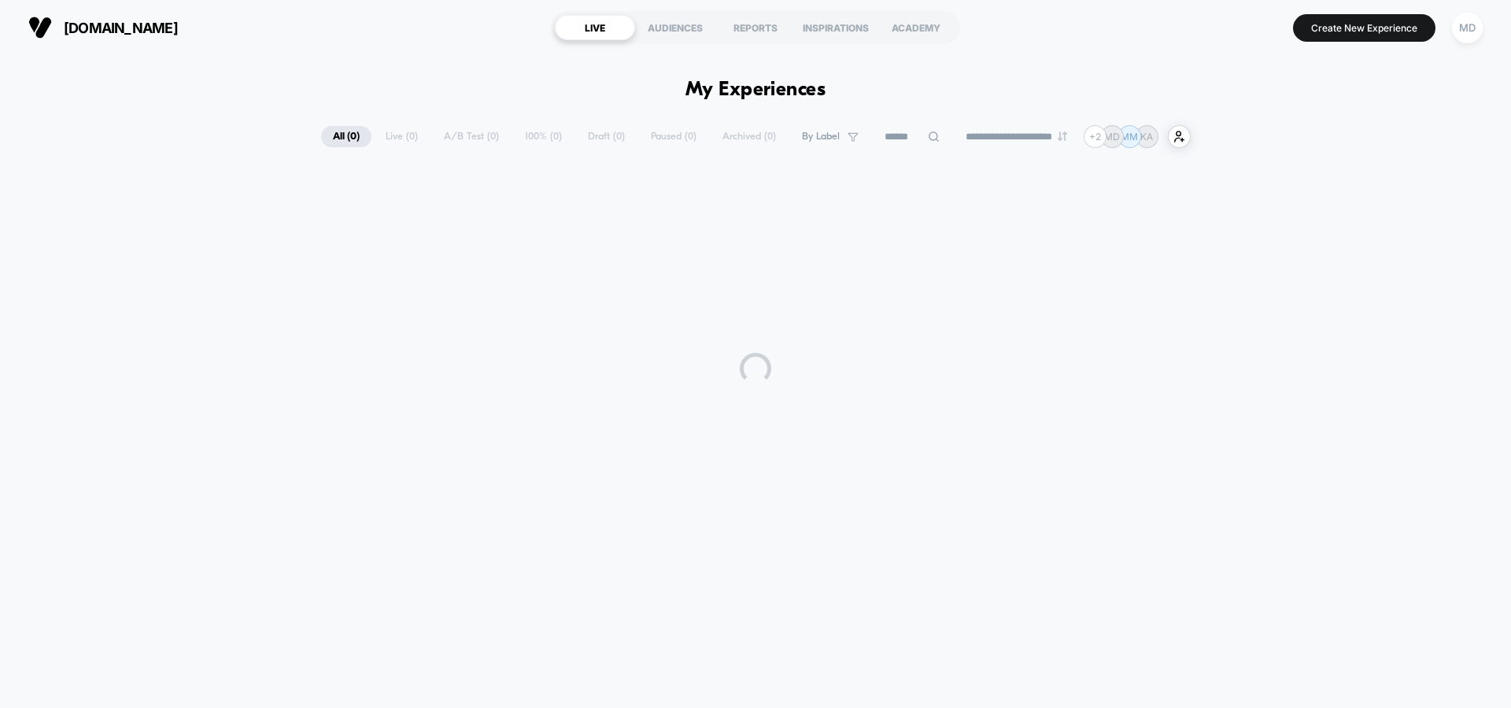 Image resolution: width=1511 pixels, height=708 pixels. What do you see at coordinates (1147, 136) in the screenshot?
I see `p: KA` at bounding box center [1147, 136].